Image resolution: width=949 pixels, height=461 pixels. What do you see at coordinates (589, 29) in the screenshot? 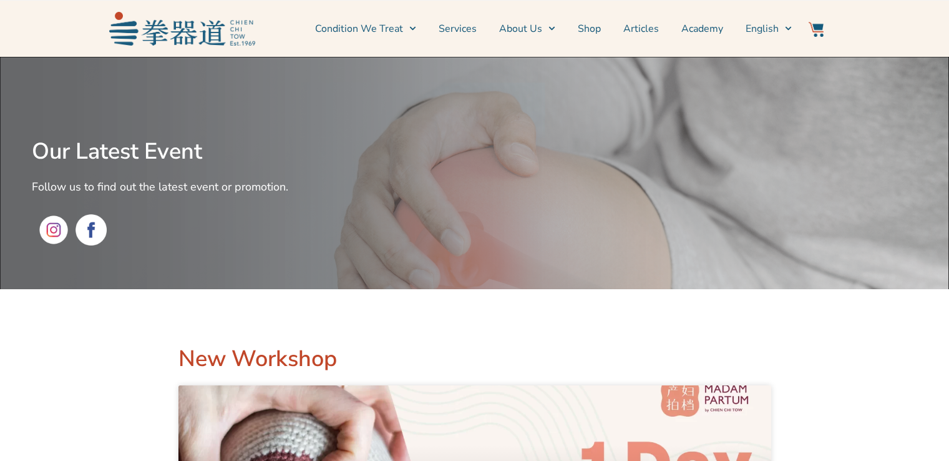
I see `a: Shop` at bounding box center [589, 29].